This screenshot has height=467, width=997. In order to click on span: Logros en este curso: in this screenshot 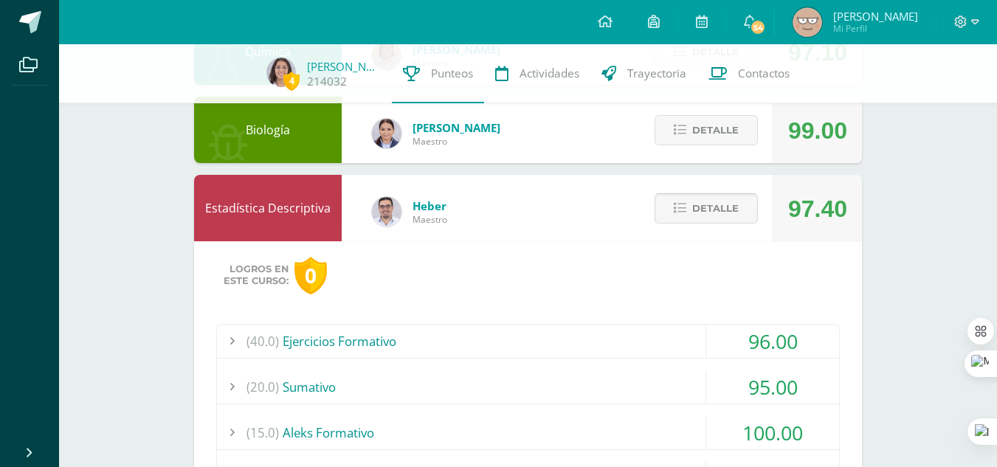, I will do `click(256, 275)`.